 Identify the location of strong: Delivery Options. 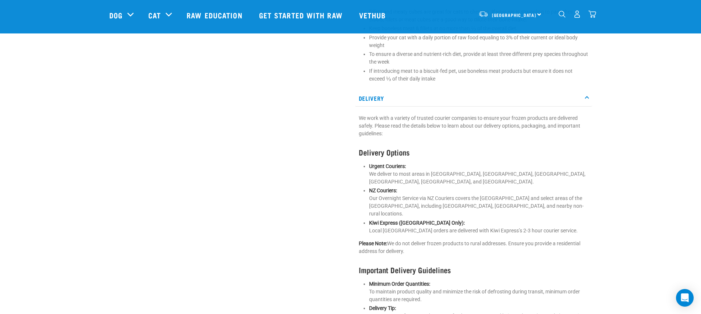
(384, 152).